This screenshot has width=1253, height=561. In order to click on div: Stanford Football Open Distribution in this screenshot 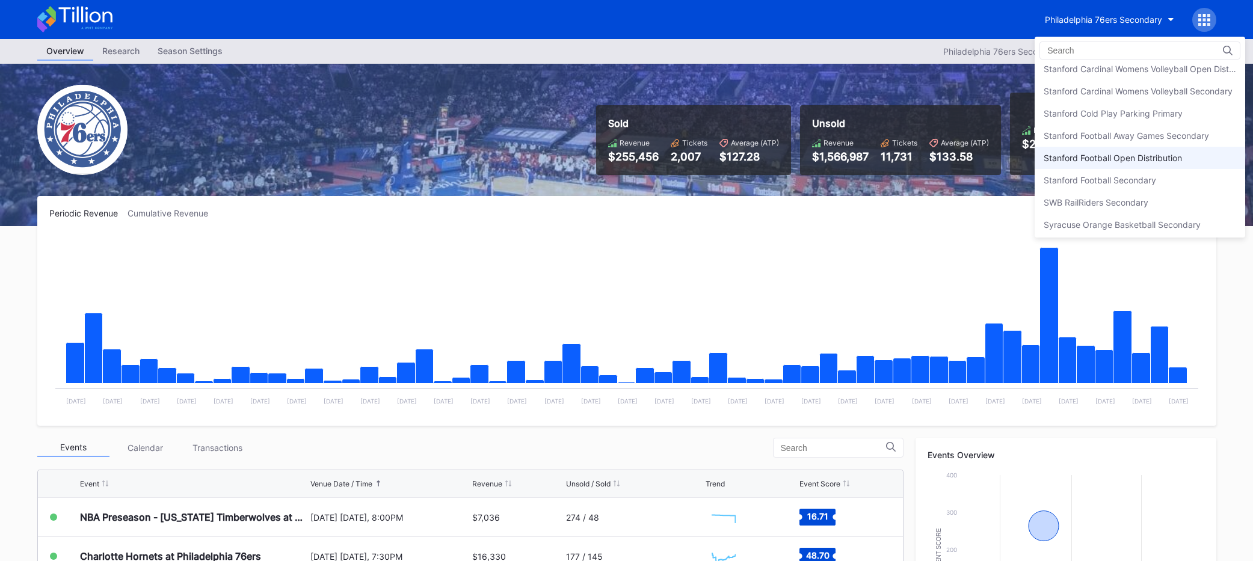, I will do `click(1113, 158)`.